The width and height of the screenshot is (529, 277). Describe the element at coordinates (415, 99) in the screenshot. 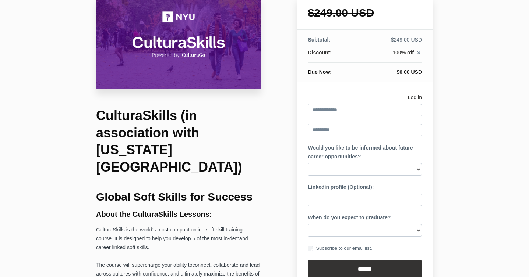

I see `a: Log in` at that location.